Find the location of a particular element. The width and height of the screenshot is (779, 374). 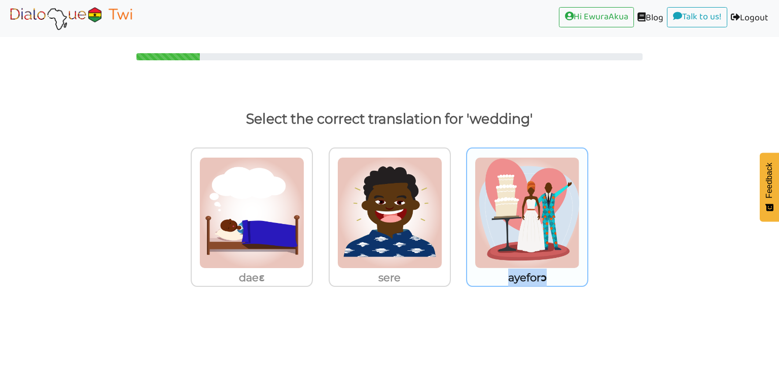

p: ayeforɔ is located at coordinates (527, 278).